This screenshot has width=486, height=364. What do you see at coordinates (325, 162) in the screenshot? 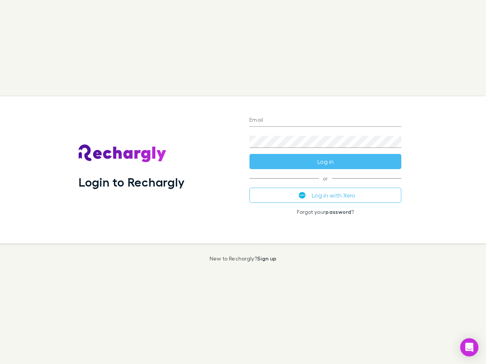
I see `button: Log in` at bounding box center [325, 162].